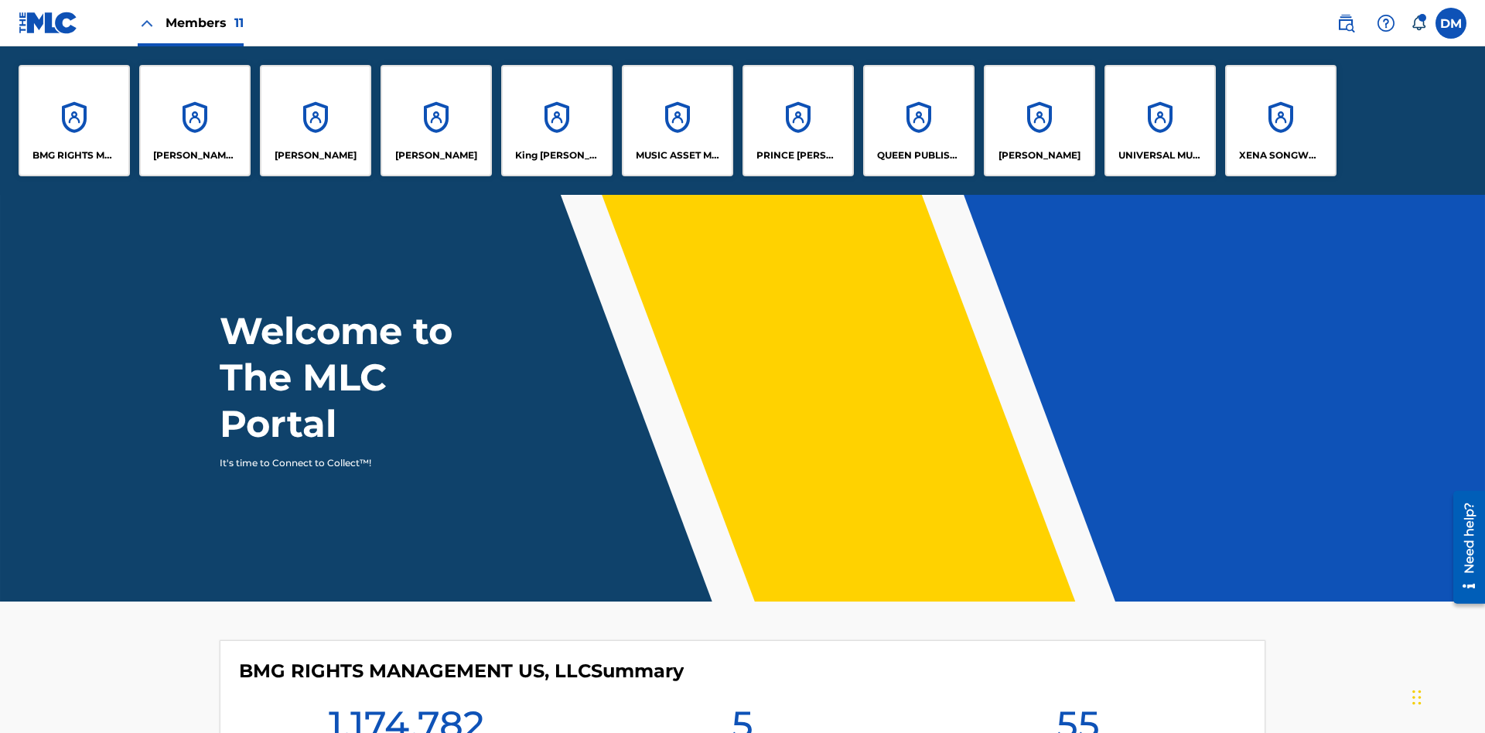  Describe the element at coordinates (678, 155) in the screenshot. I see `p: MUSIC ASSET MANAGEMENT (MAM)` at that location.